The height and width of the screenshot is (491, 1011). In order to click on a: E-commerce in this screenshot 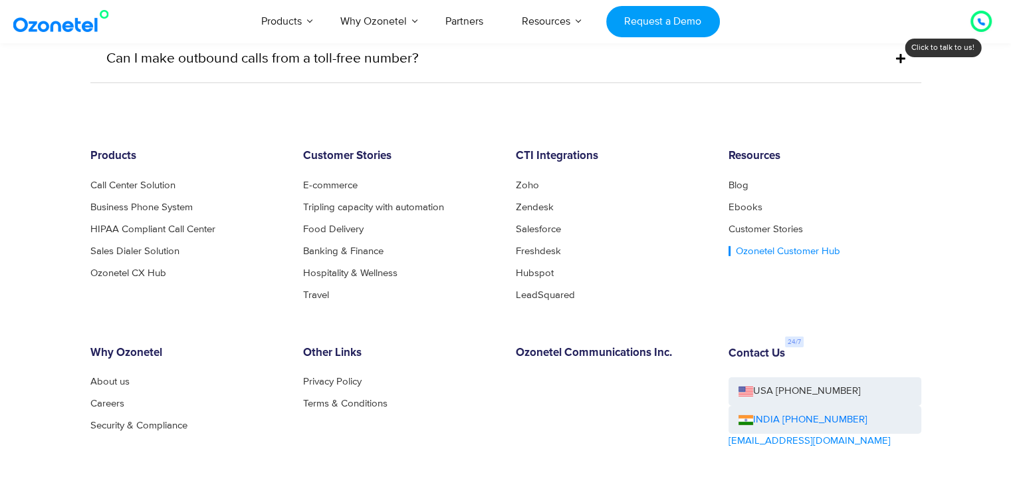, I will do `click(330, 185)`.